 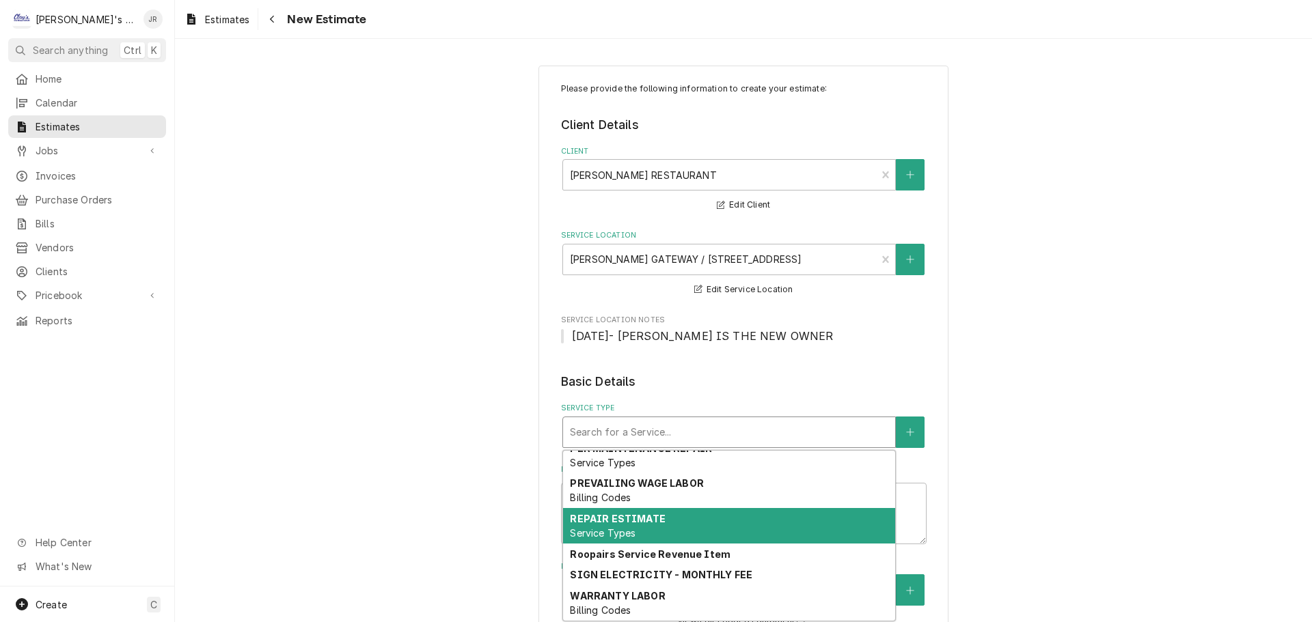 What do you see at coordinates (87, 295) in the screenshot?
I see `a: Go to Pricebook` at bounding box center [87, 295].